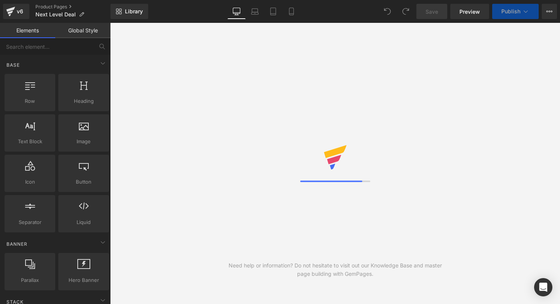 Image resolution: width=560 pixels, height=304 pixels. I want to click on span: Text Block, so click(30, 141).